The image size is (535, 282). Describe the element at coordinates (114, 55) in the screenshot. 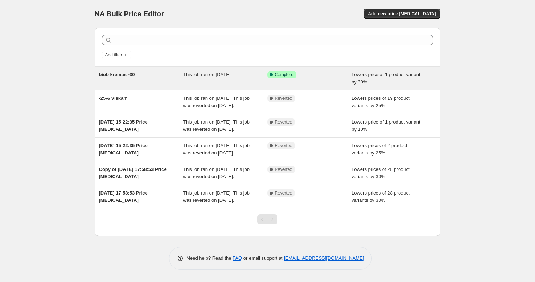

I see `span: Add filter` at that location.